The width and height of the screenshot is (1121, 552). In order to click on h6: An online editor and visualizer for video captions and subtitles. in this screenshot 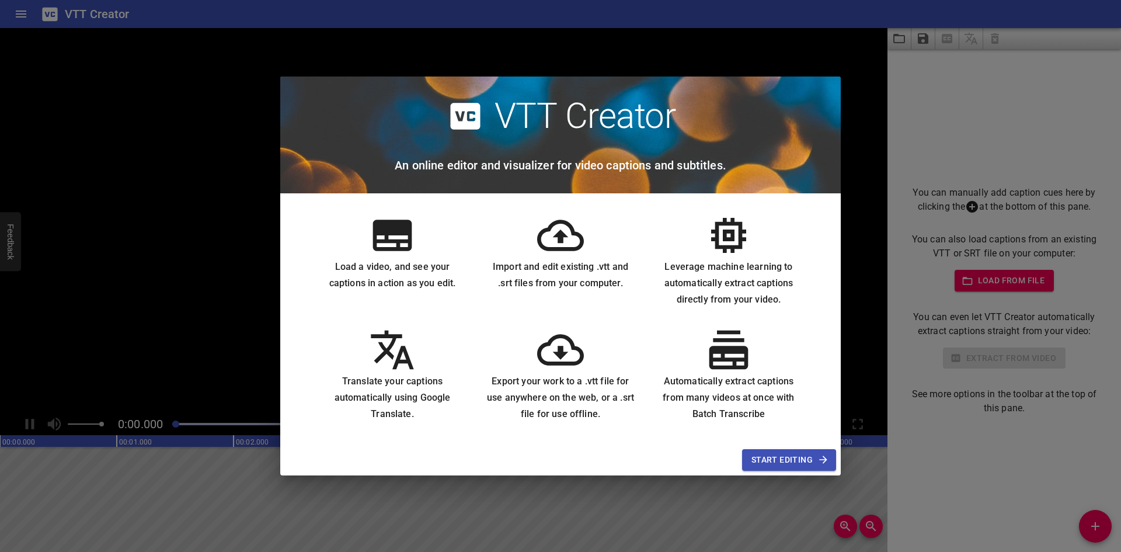, I will do `click(561, 165)`.